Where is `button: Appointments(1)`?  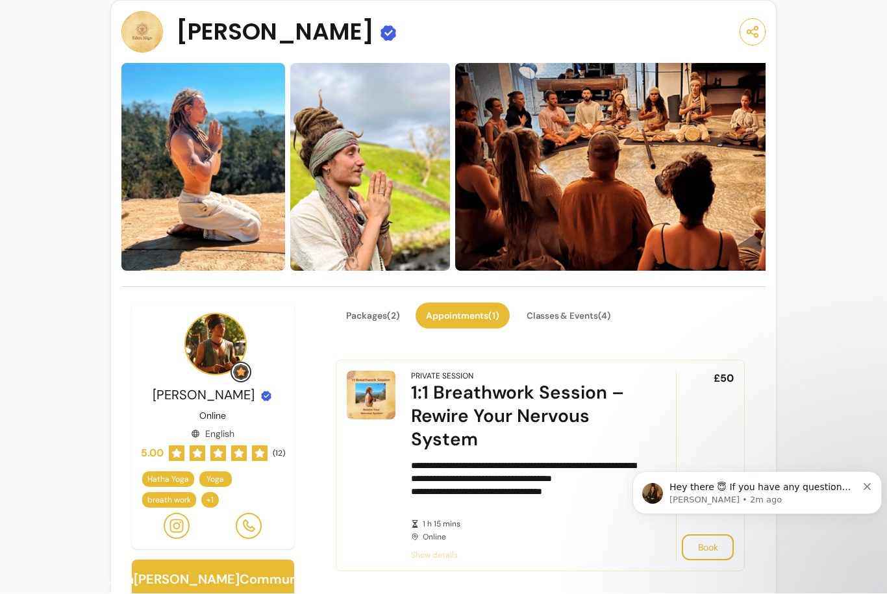 button: Appointments(1) is located at coordinates (462, 316).